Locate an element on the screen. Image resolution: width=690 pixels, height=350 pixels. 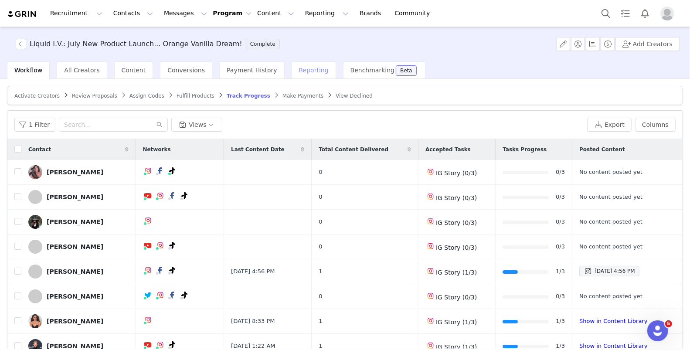
button: Contacts is located at coordinates (133, 13).